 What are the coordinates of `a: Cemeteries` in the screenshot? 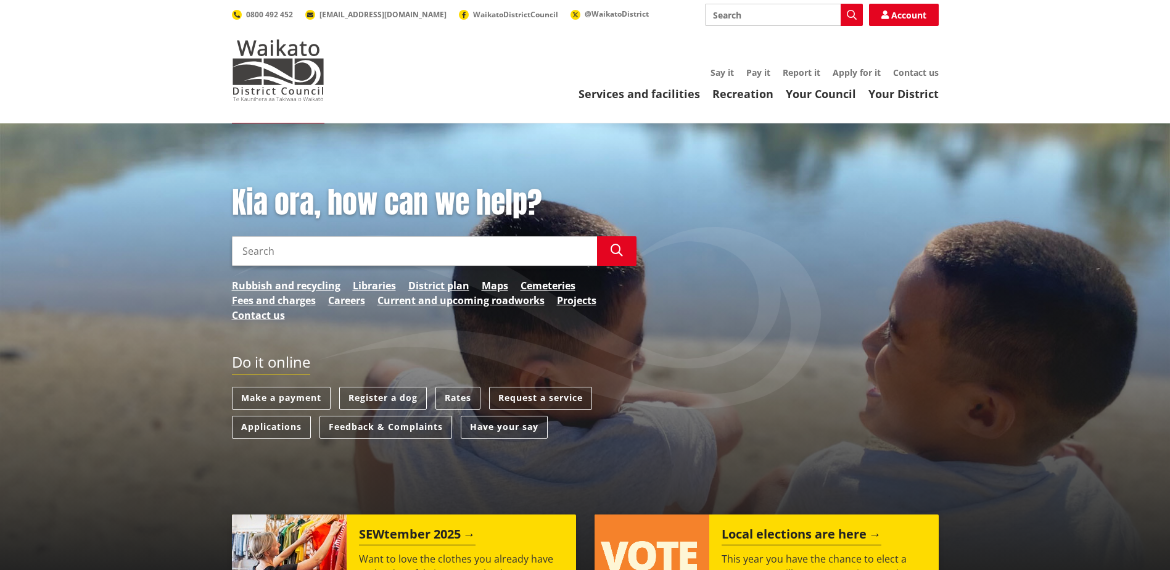 It's located at (548, 285).